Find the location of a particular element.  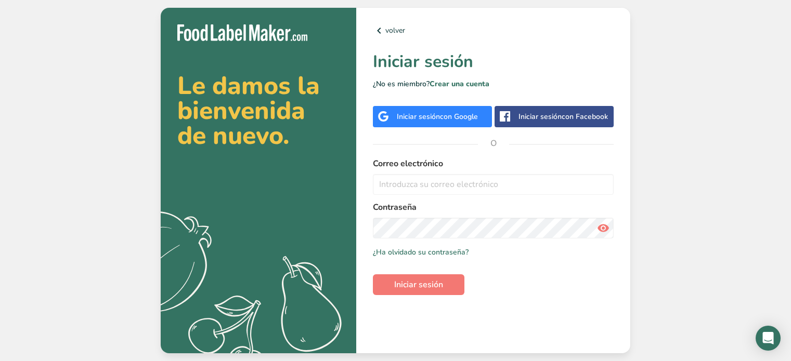

img: Food Label Maker is located at coordinates (242, 33).